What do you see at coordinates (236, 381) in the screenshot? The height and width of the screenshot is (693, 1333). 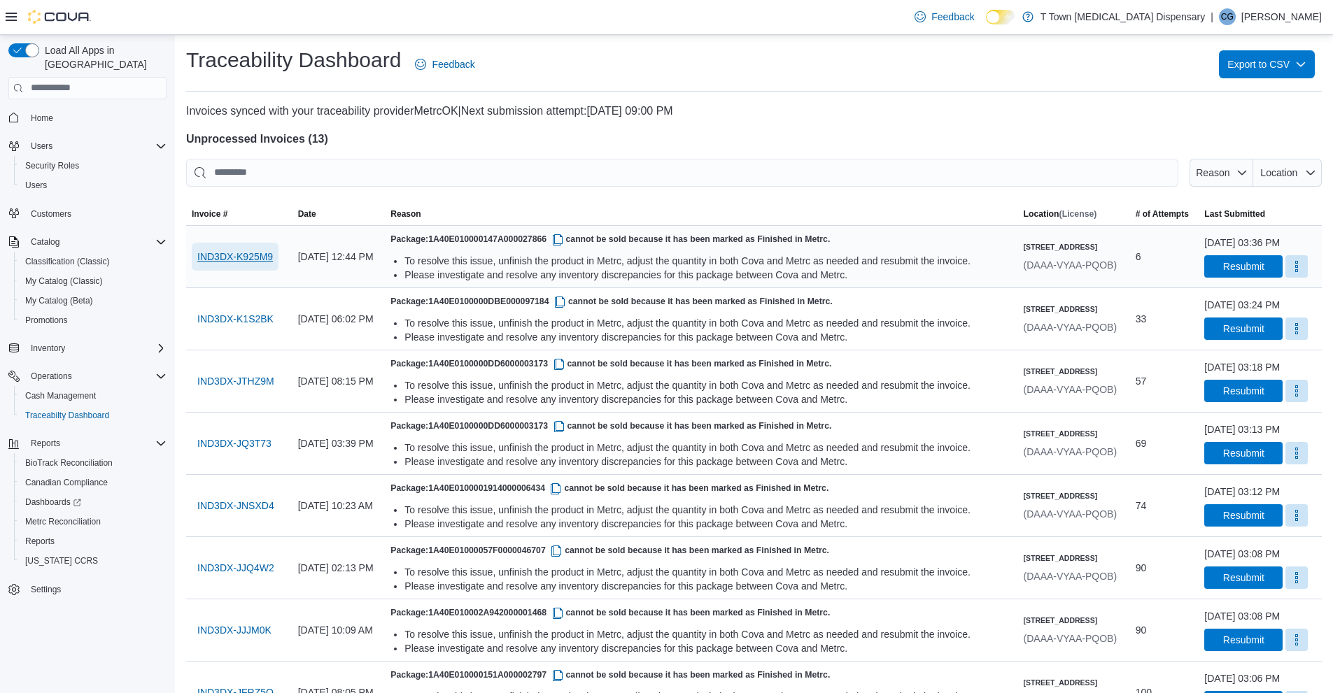 I see `button: IND3DX-JTHZ9M` at bounding box center [236, 381].